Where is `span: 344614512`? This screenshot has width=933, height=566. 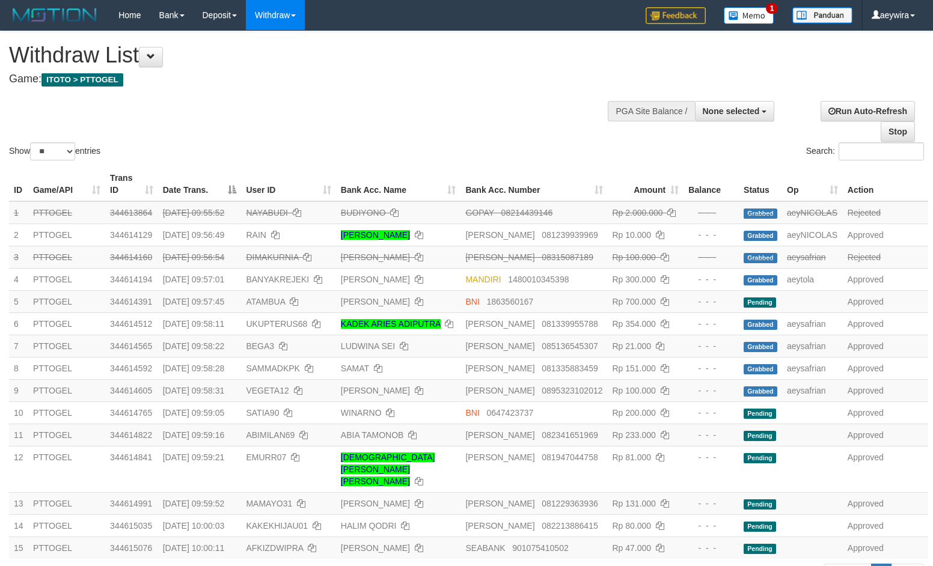 span: 344614512 is located at coordinates (131, 324).